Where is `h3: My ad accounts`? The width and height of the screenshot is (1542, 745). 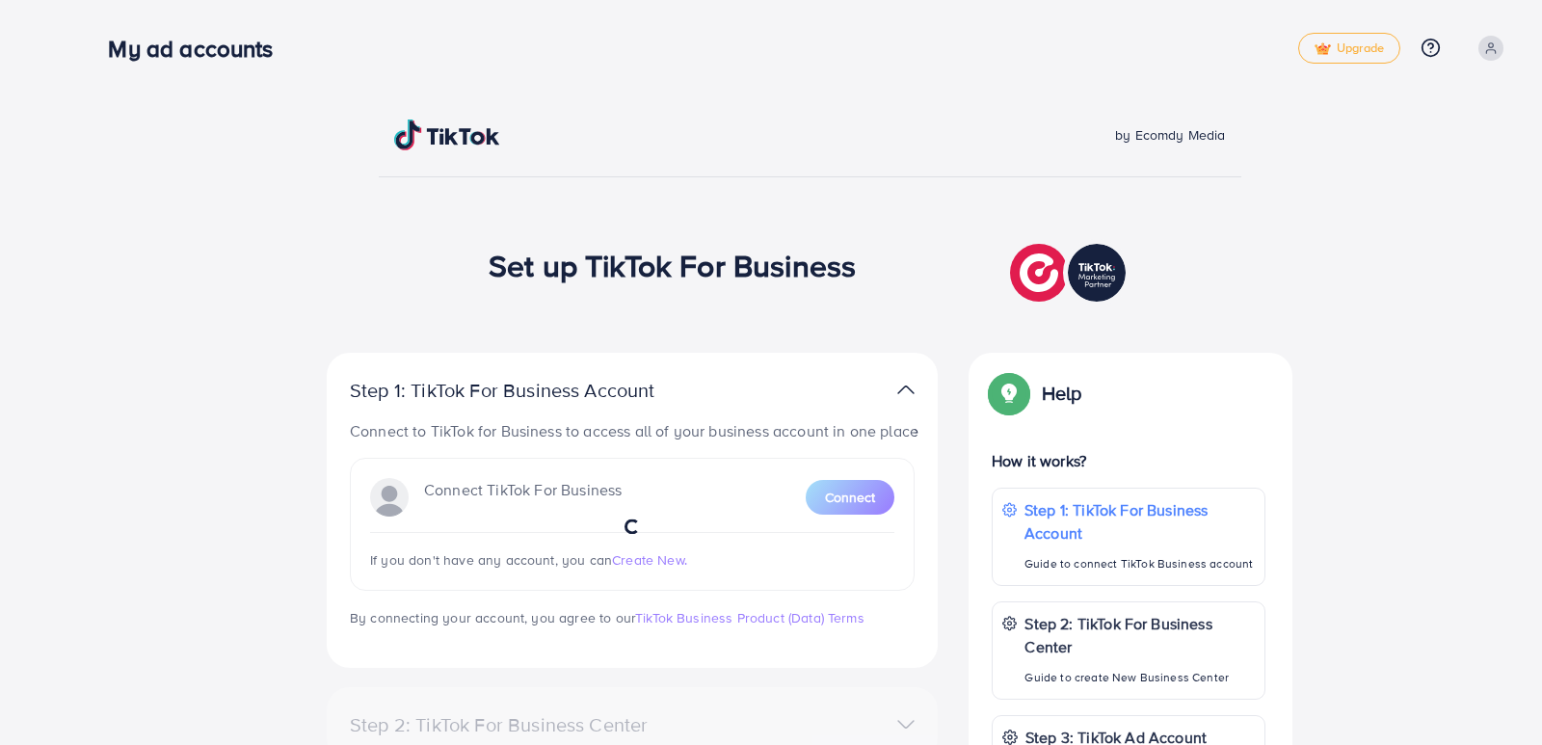 h3: My ad accounts is located at coordinates (198, 48).